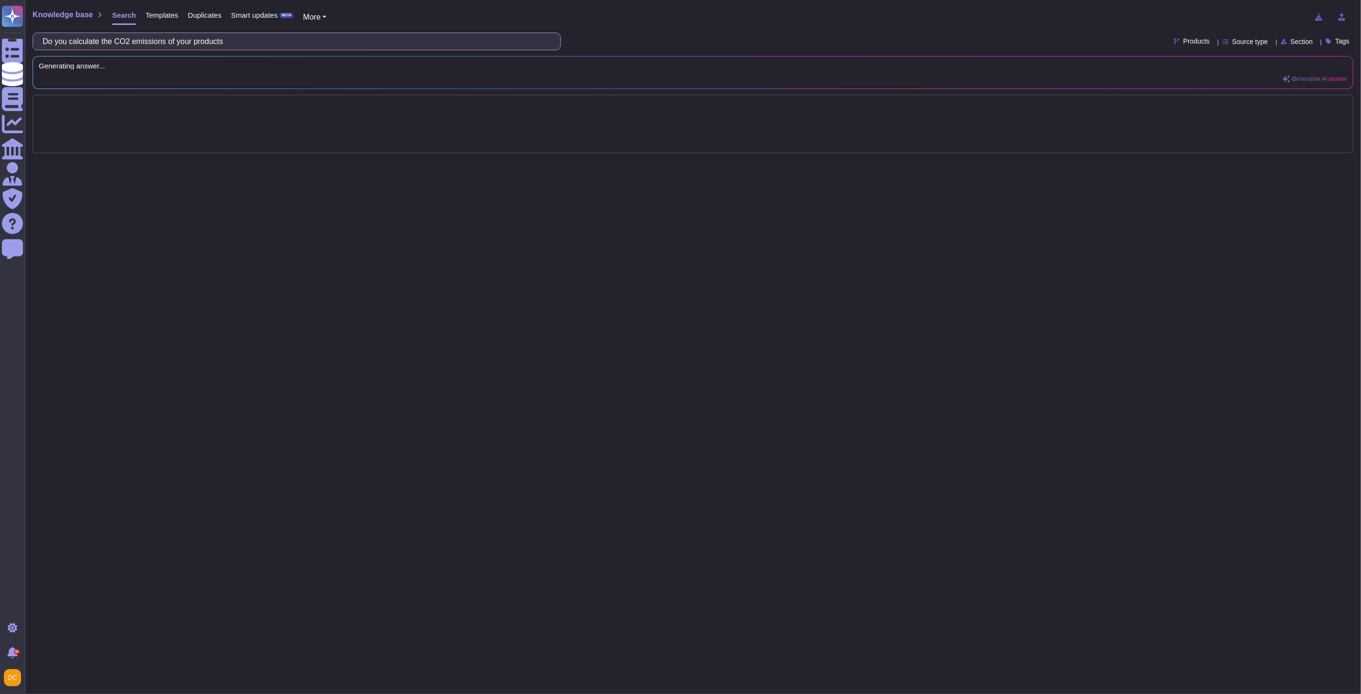 The height and width of the screenshot is (694, 1361). I want to click on span: Generative AI answer, so click(1319, 79).